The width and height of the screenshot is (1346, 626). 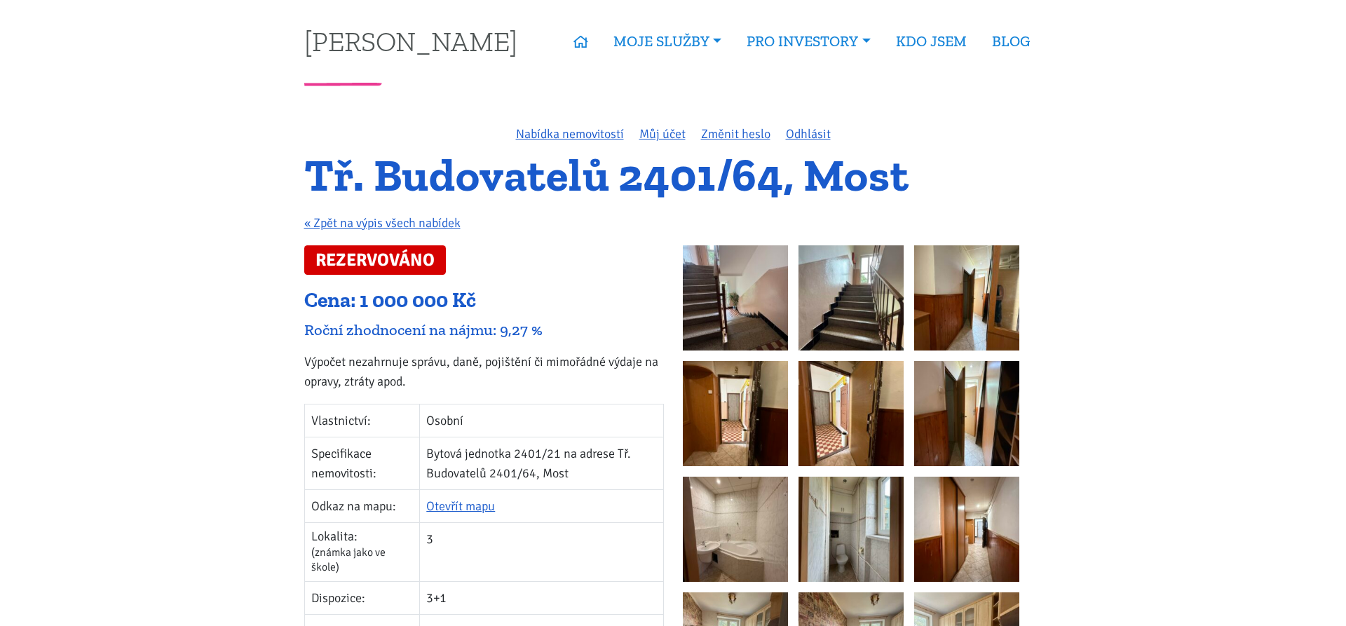 What do you see at coordinates (362, 420) in the screenshot?
I see `td: Vlastnictví:` at bounding box center [362, 420].